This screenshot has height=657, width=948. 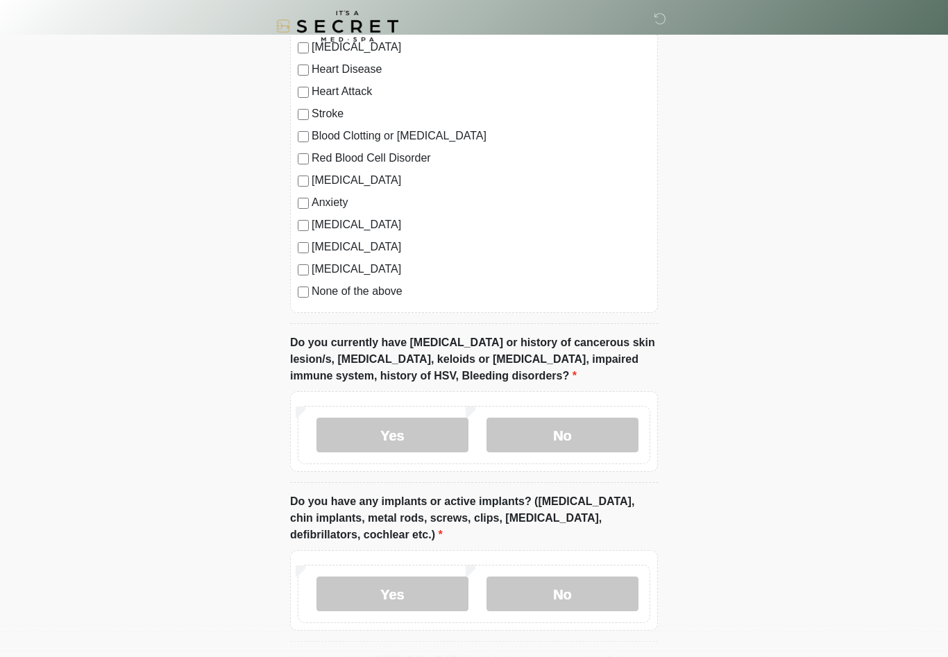 I want to click on label: Heart Attack, so click(x=481, y=92).